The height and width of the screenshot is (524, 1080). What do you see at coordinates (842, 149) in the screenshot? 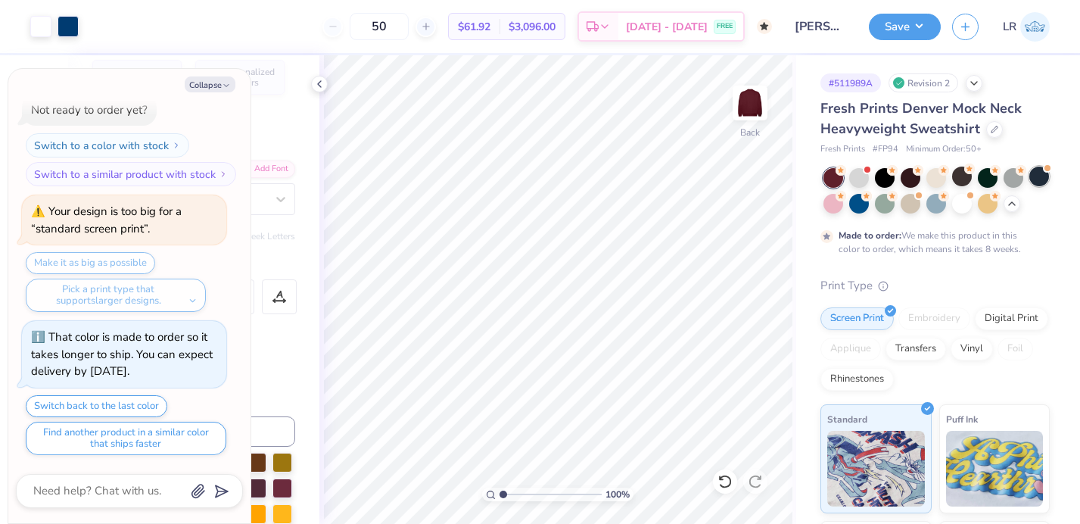
I see `span: Fresh Prints` at bounding box center [842, 149].